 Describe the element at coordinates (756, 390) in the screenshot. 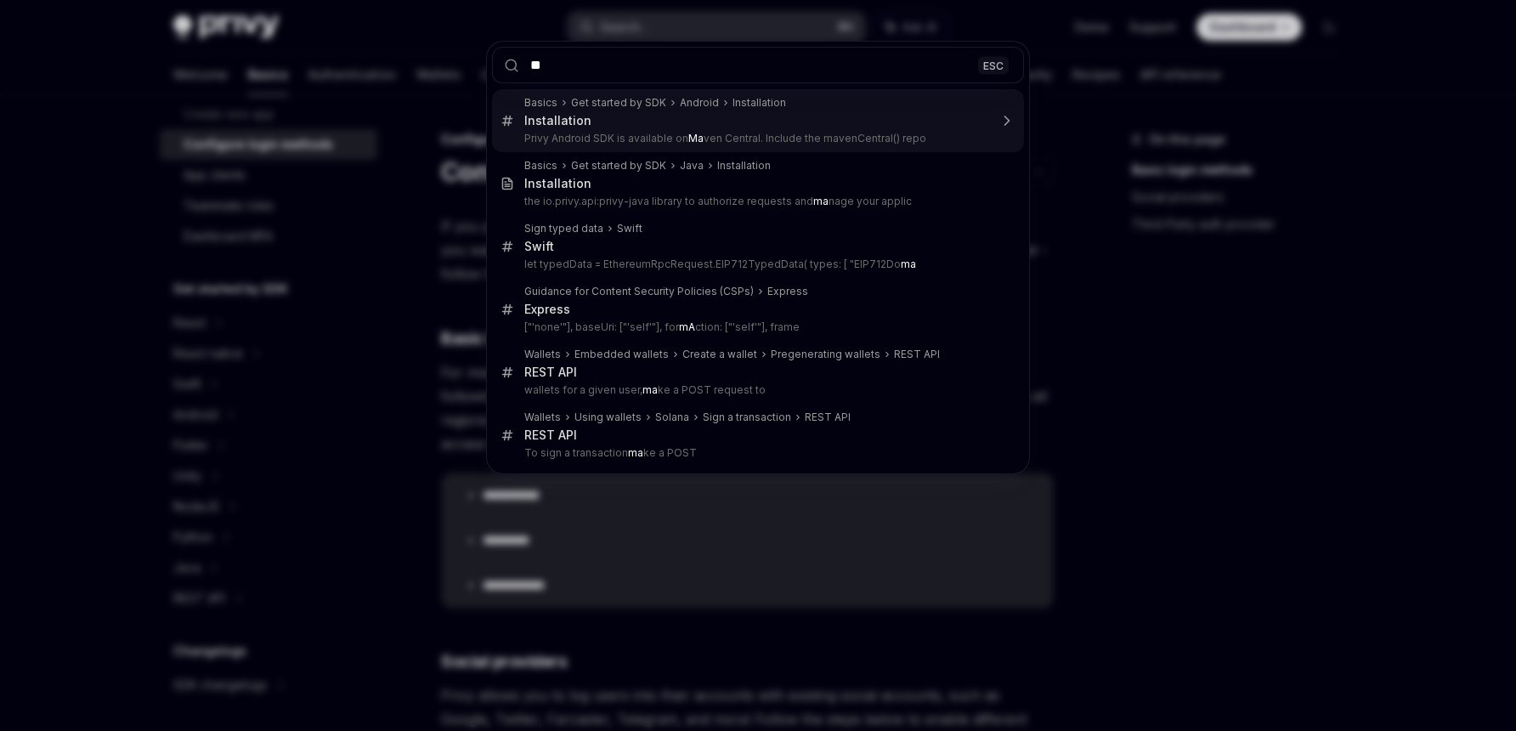

I see `p: wallets for a given user, ke a POST request to` at that location.